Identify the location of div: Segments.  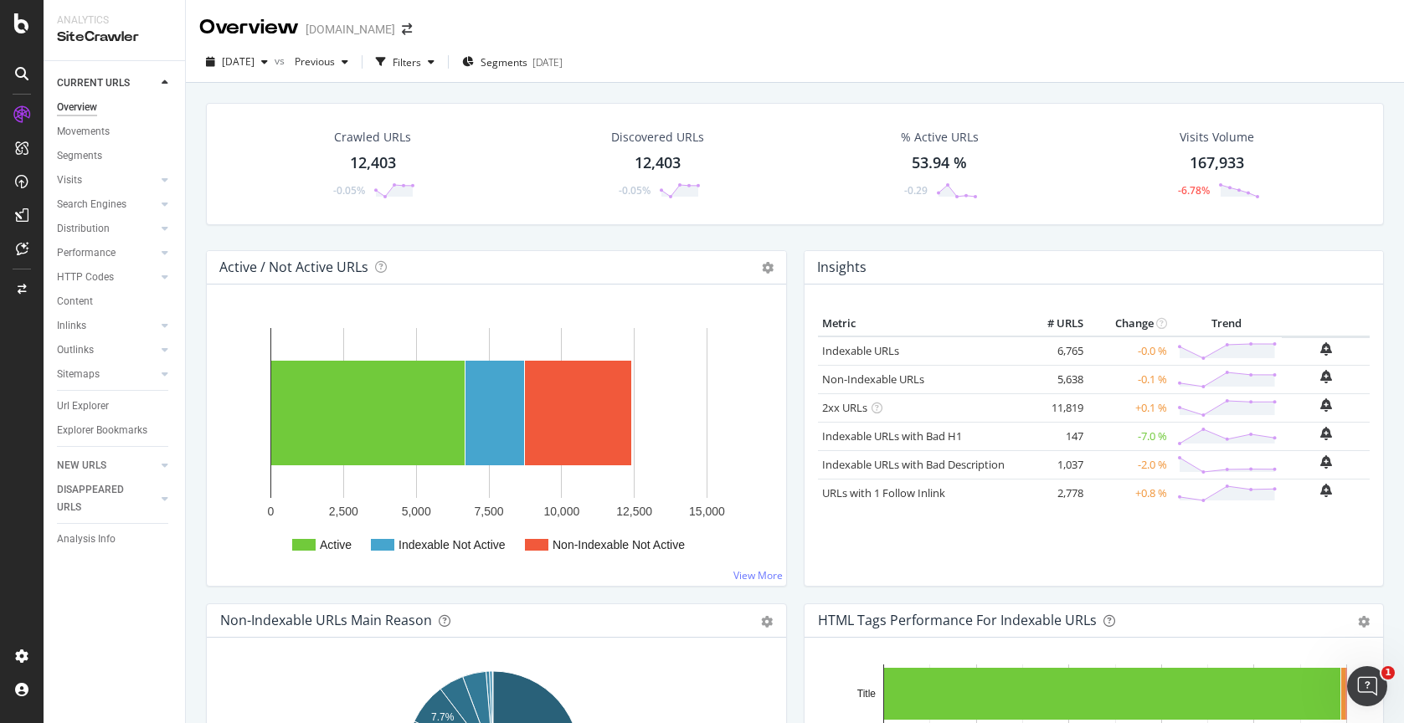
(80, 156).